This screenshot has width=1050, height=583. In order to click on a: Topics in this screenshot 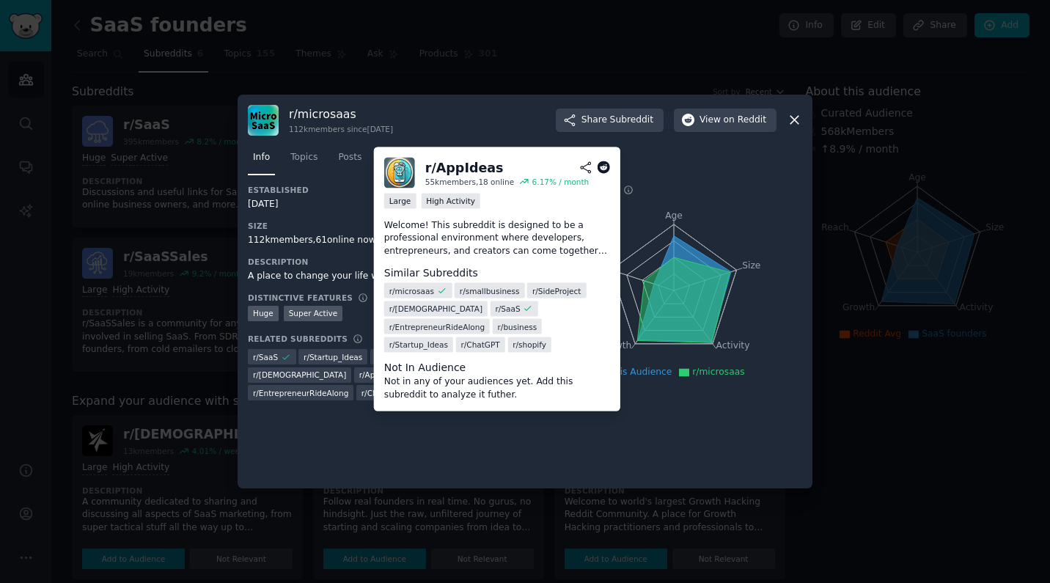, I will do `click(304, 161)`.